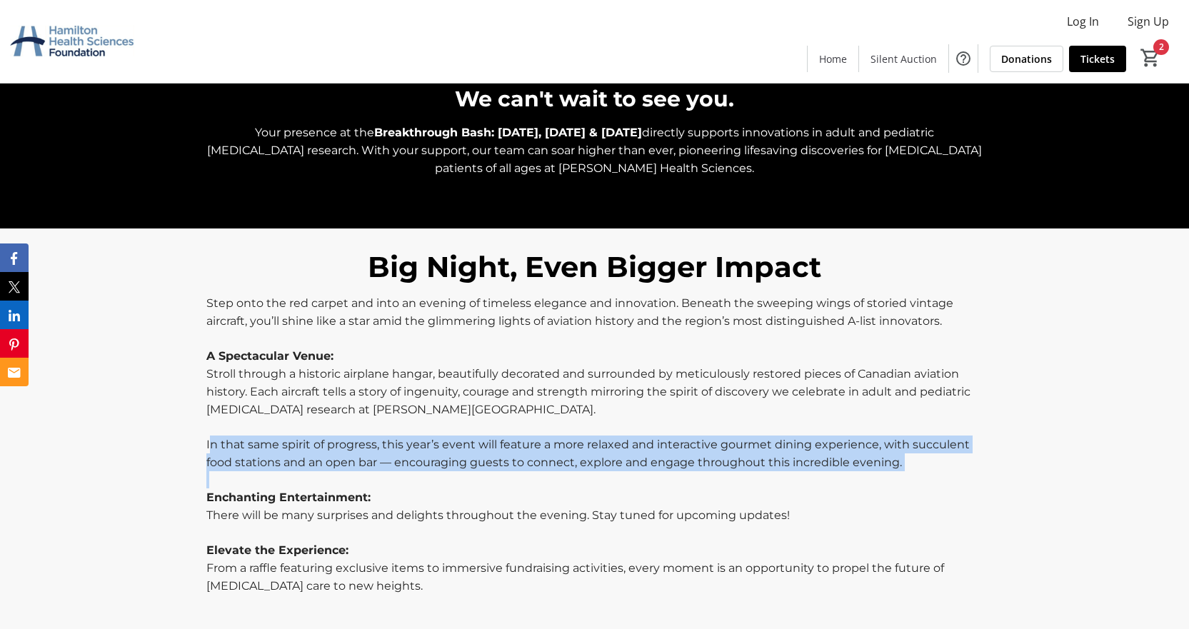 The height and width of the screenshot is (629, 1189). Describe the element at coordinates (1150, 58) in the screenshot. I see `button: Cart` at that location.